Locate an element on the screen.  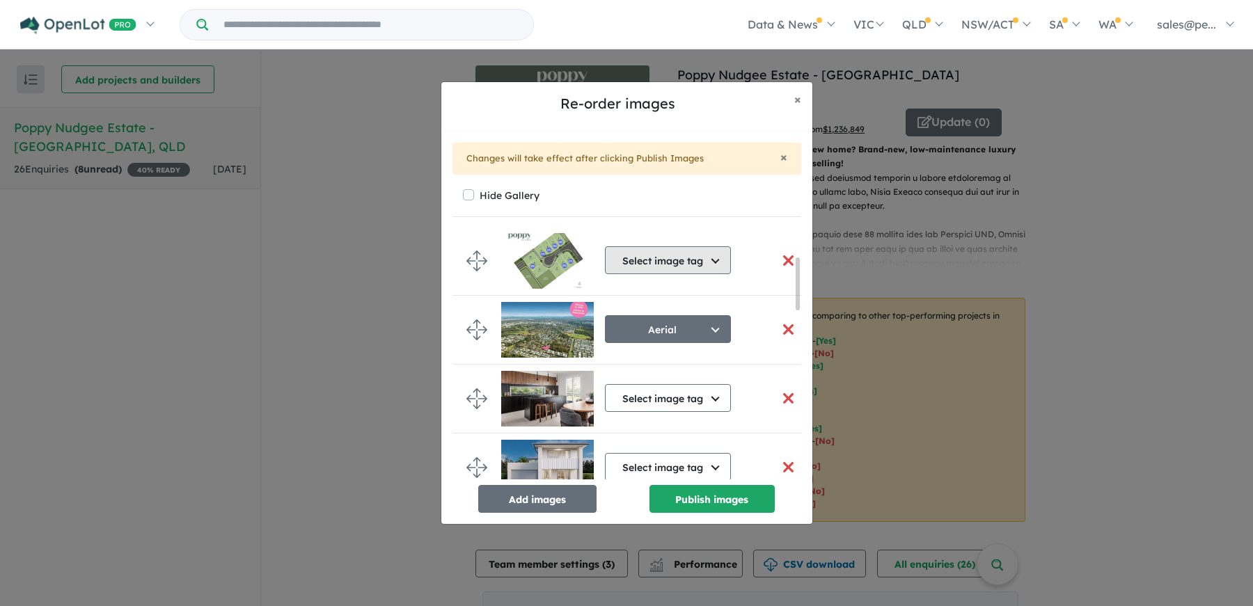
button: Add images is located at coordinates (537, 499).